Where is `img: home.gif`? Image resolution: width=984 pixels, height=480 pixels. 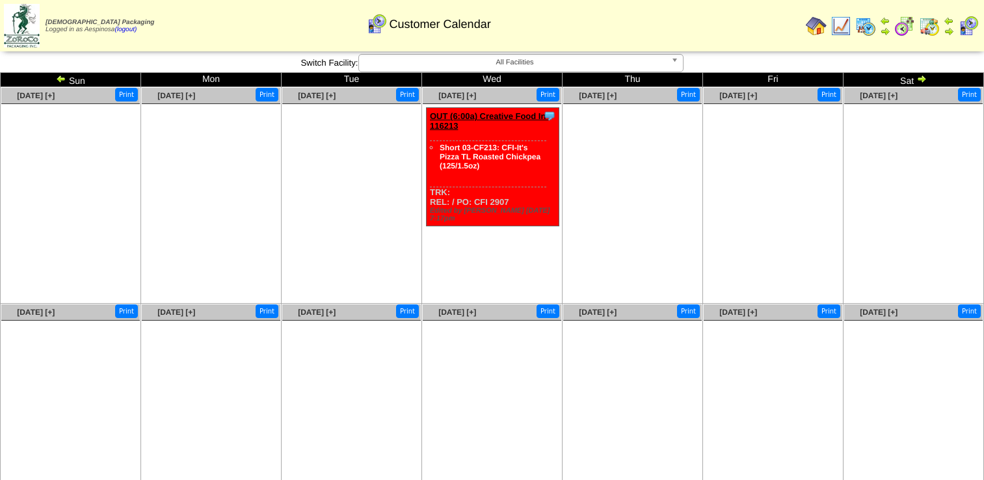
img: home.gif is located at coordinates (816, 26).